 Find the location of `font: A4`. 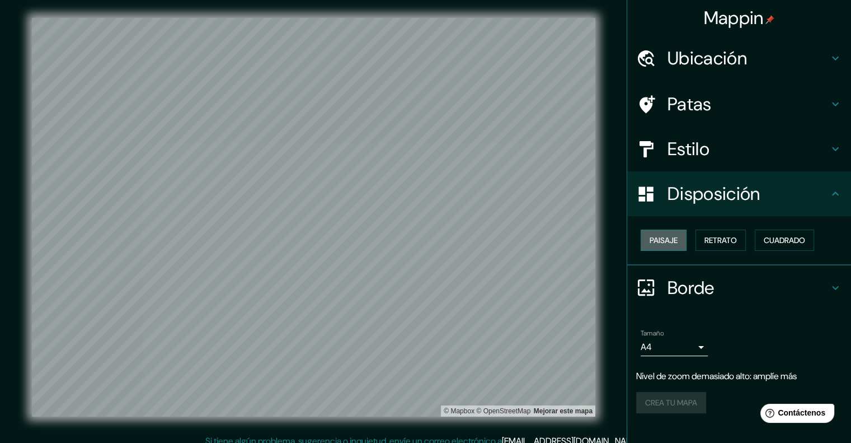

font: A4 is located at coordinates (646, 346).